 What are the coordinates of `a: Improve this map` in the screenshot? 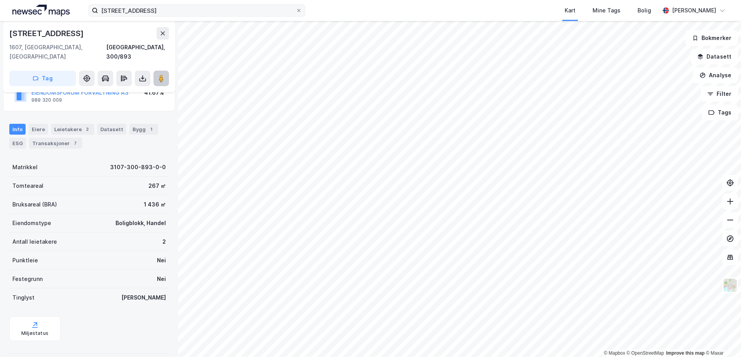 It's located at (685, 353).